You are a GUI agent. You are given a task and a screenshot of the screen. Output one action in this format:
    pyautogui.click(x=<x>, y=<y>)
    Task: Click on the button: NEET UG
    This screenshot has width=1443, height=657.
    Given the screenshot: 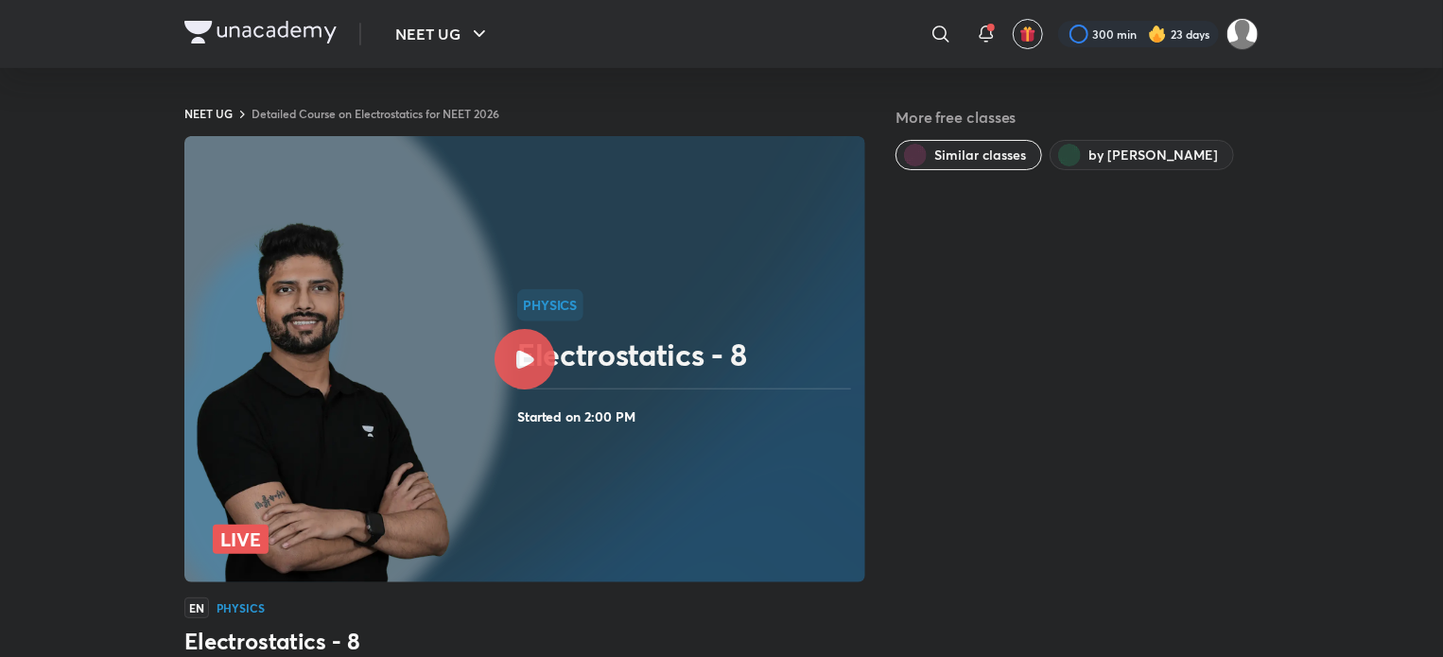 What is the action you would take?
    pyautogui.click(x=443, y=34)
    